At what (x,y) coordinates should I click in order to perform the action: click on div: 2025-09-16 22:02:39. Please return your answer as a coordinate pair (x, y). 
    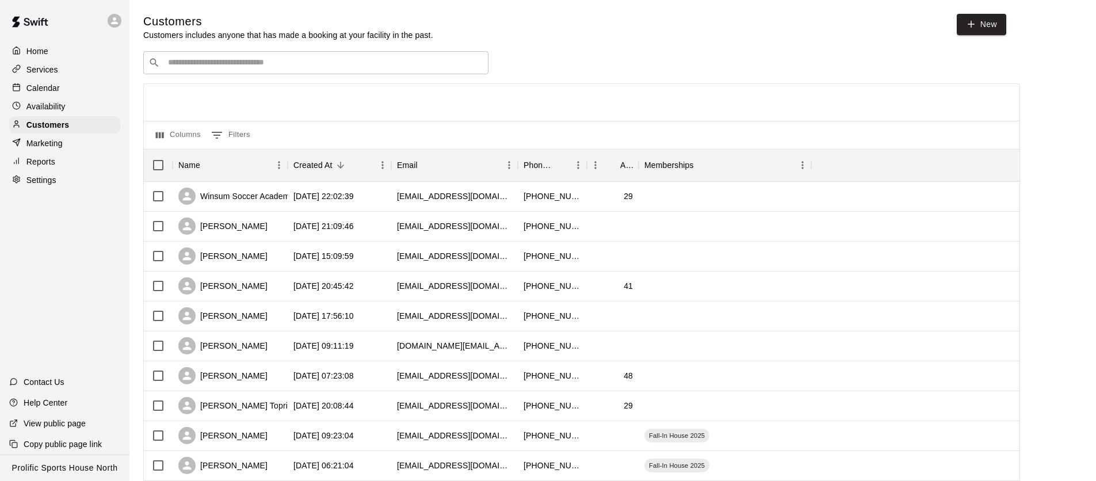
    Looking at the image, I should click on (323, 196).